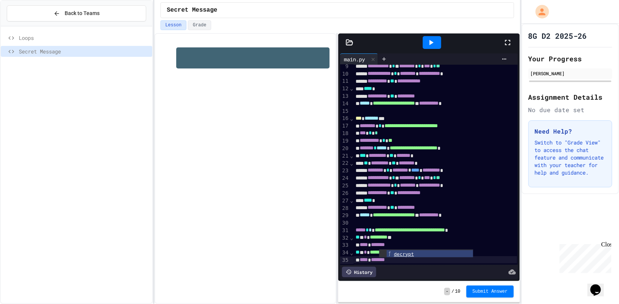  I want to click on h2: Your Progress, so click(570, 59).